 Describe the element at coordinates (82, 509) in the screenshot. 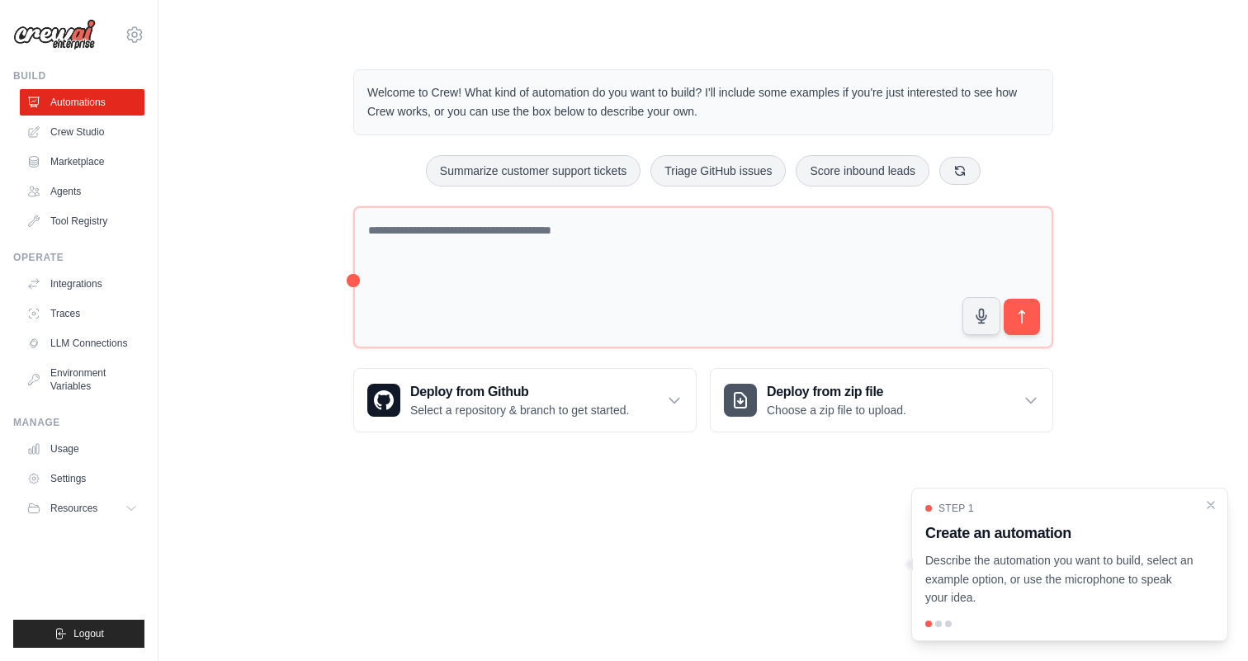

I see `button: Resources` at that location.